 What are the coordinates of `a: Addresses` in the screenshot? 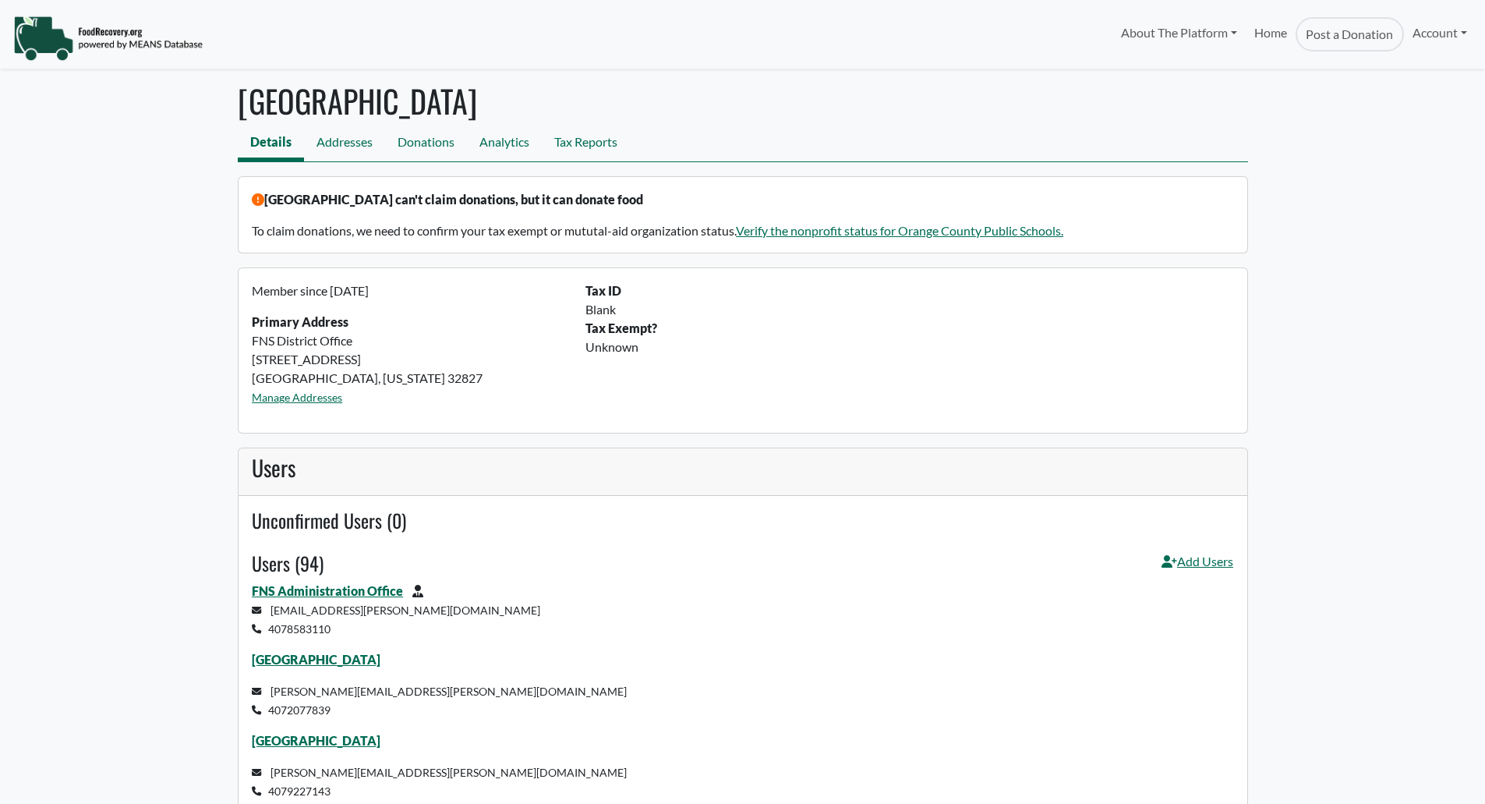 It's located at (345, 143).